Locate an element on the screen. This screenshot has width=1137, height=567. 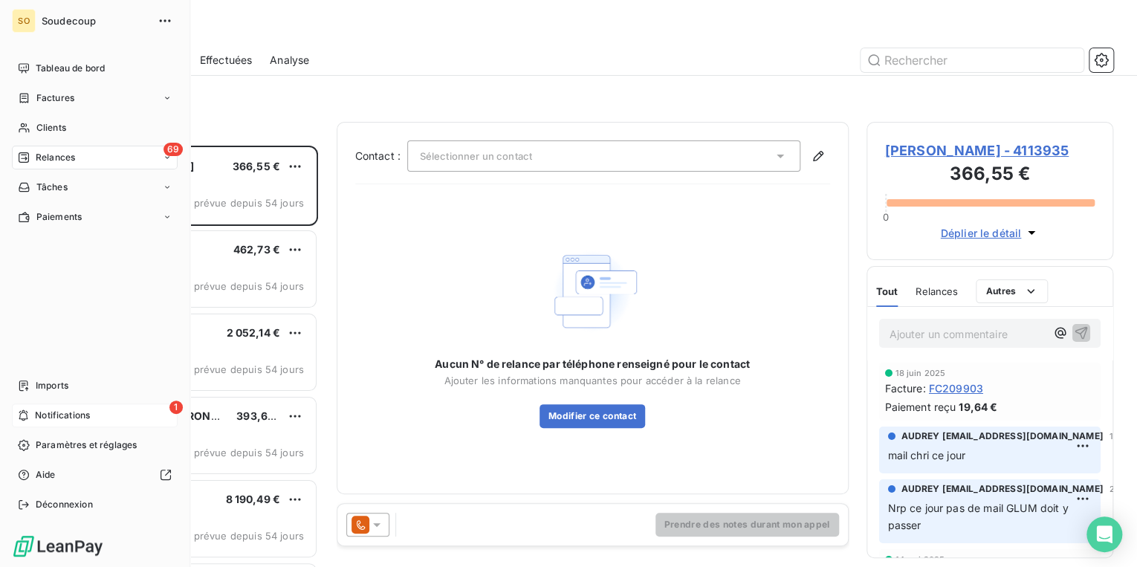
span: Facture : is located at coordinates (905, 388).